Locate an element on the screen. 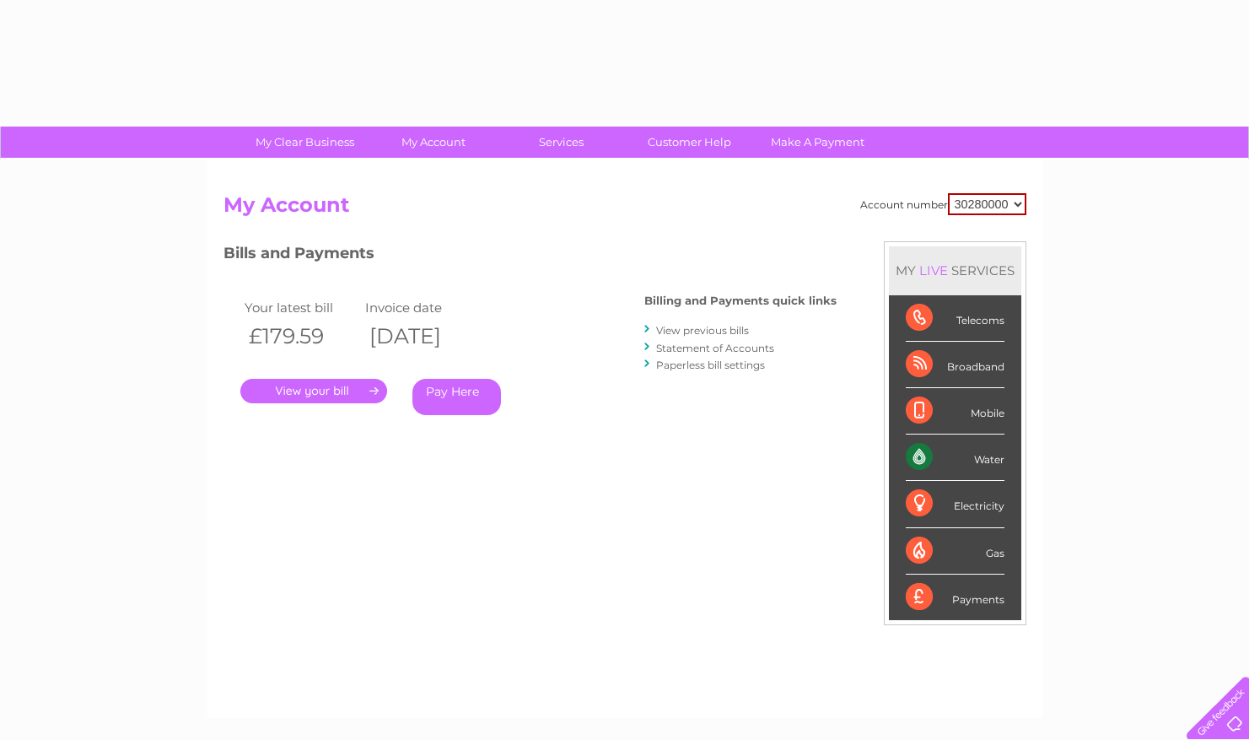 The width and height of the screenshot is (1249, 740). div: Mobile is located at coordinates (955, 411).